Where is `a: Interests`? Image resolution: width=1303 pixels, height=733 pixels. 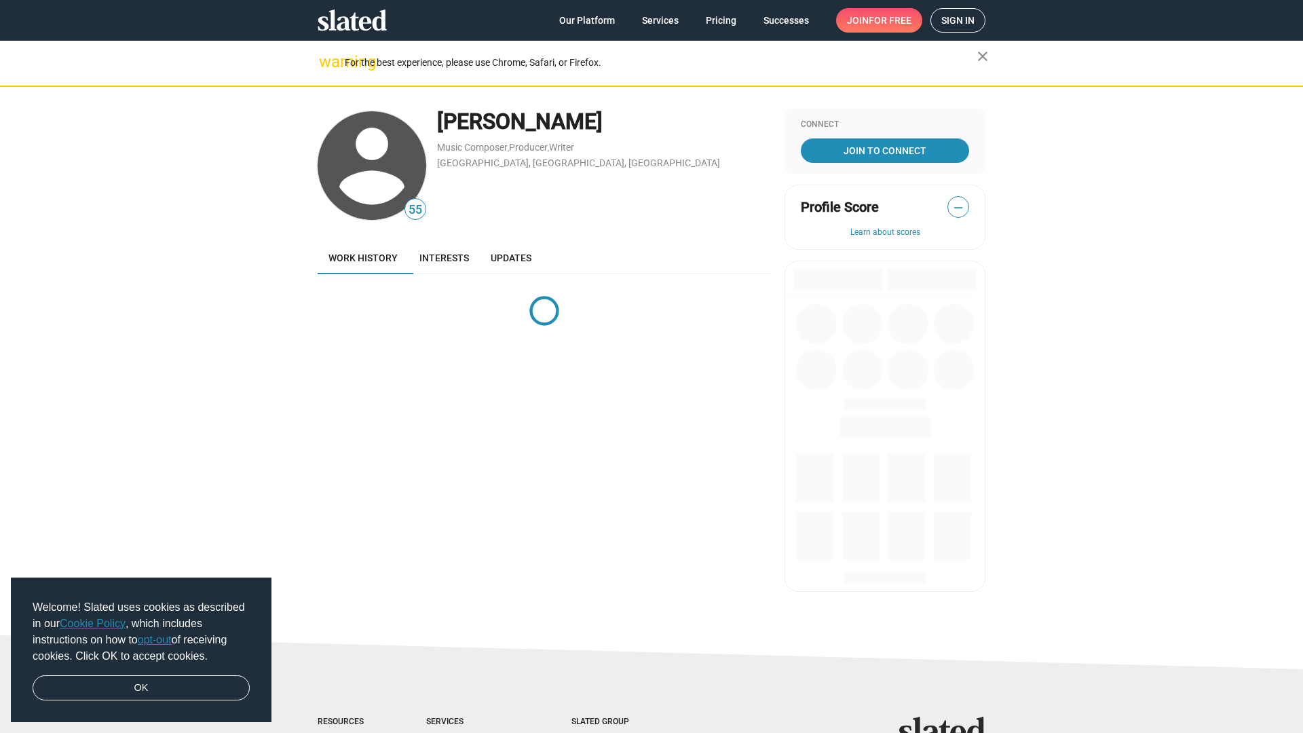
a: Interests is located at coordinates (444, 258).